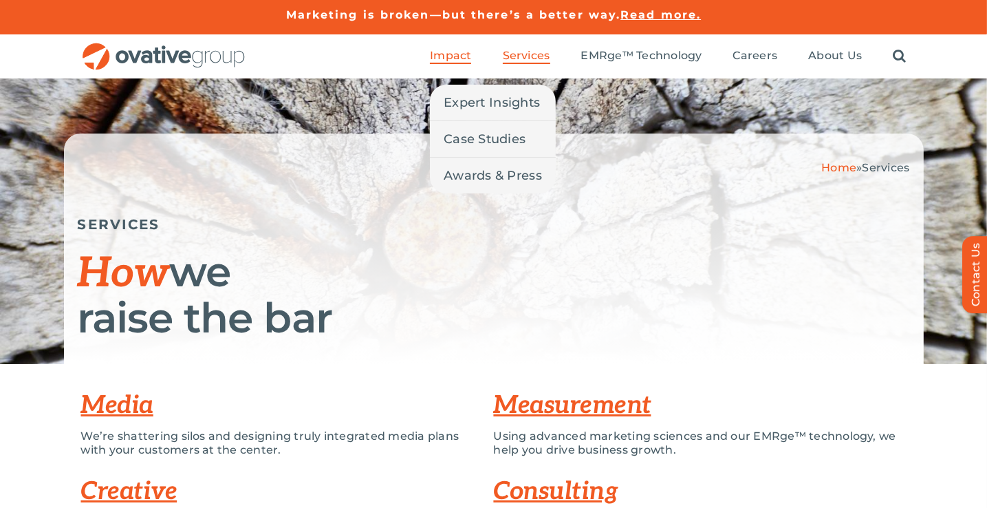 The image size is (987, 508). What do you see at coordinates (642, 56) in the screenshot?
I see `a: EMRge™ Technology` at bounding box center [642, 56].